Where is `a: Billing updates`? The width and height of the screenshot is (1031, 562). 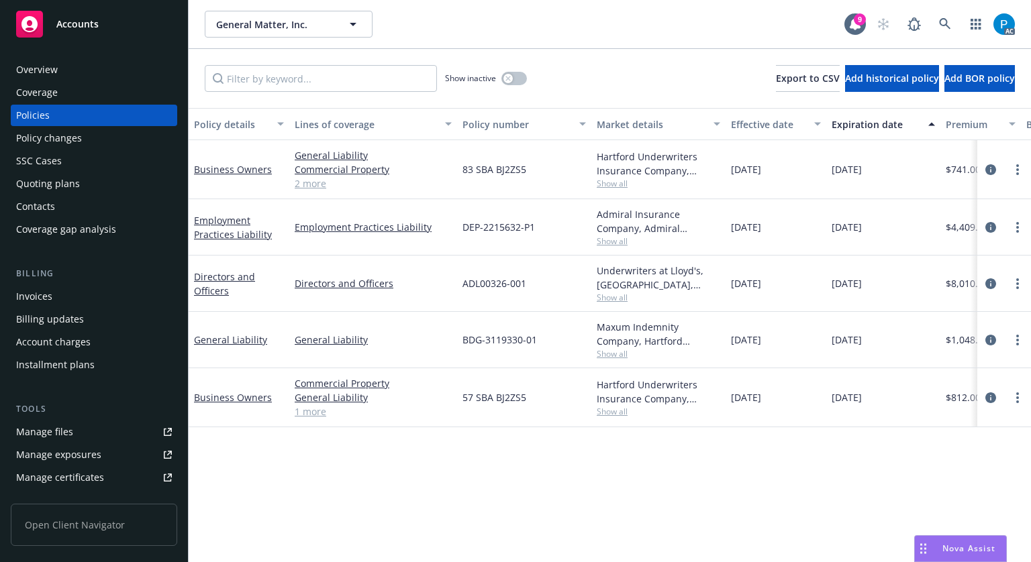
a: Billing updates is located at coordinates (94, 319).